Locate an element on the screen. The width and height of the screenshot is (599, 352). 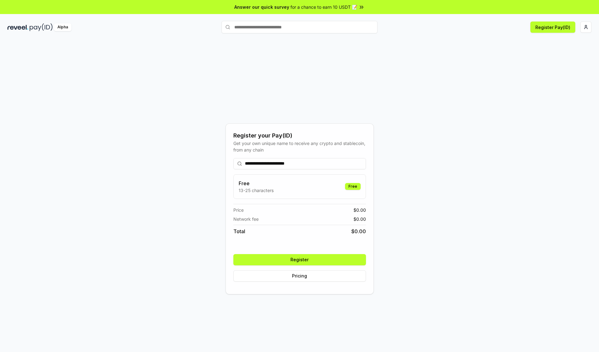
div: Free is located at coordinates (353, 187).